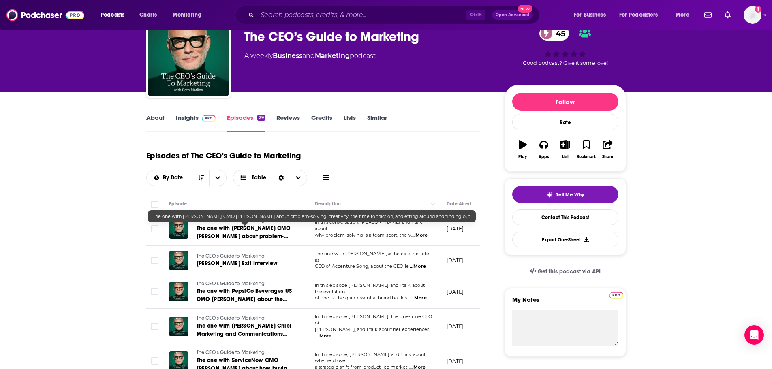 This screenshot has height=369, width=772. I want to click on img: tell me why sparkle, so click(549, 195).